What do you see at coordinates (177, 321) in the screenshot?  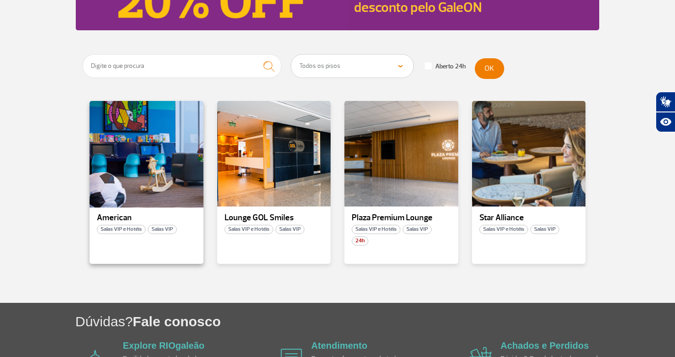 I see `span: Fale conosco` at bounding box center [177, 321].